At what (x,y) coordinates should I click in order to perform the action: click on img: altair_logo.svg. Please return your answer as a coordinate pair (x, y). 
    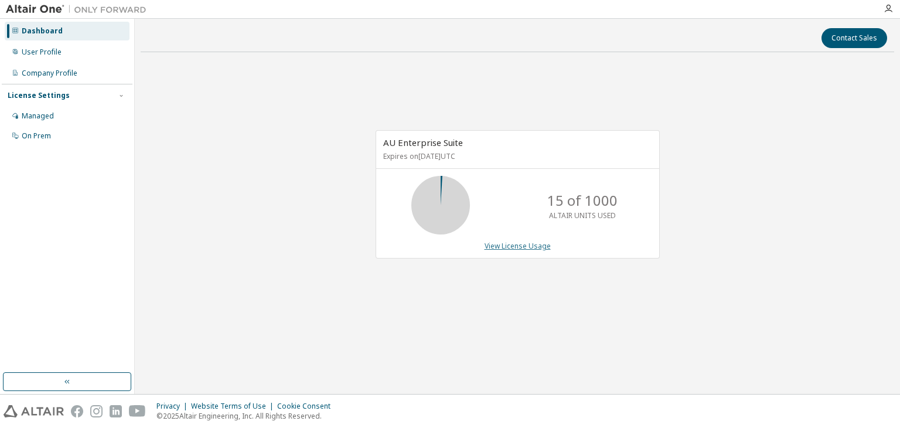
    Looking at the image, I should click on (33, 411).